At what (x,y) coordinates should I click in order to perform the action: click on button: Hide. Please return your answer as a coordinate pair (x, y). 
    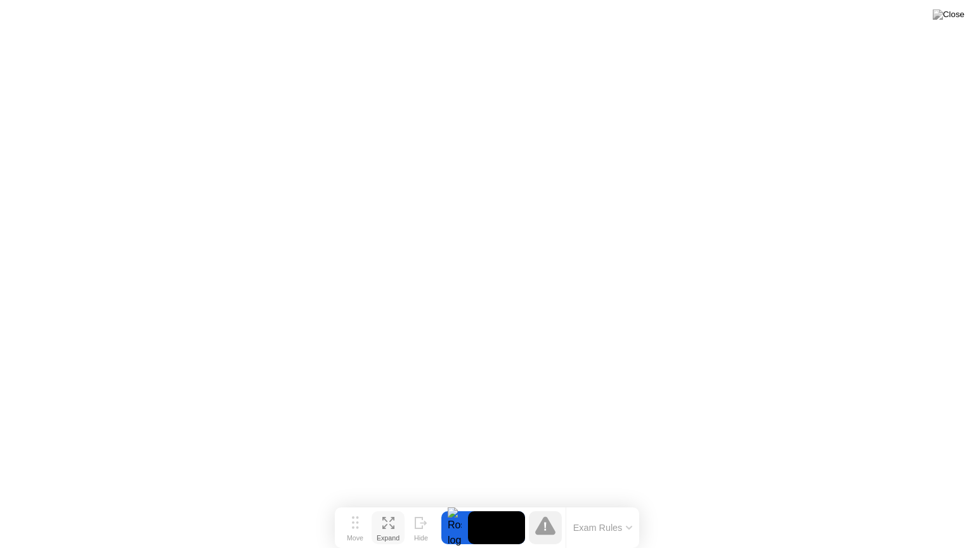
    Looking at the image, I should click on (421, 528).